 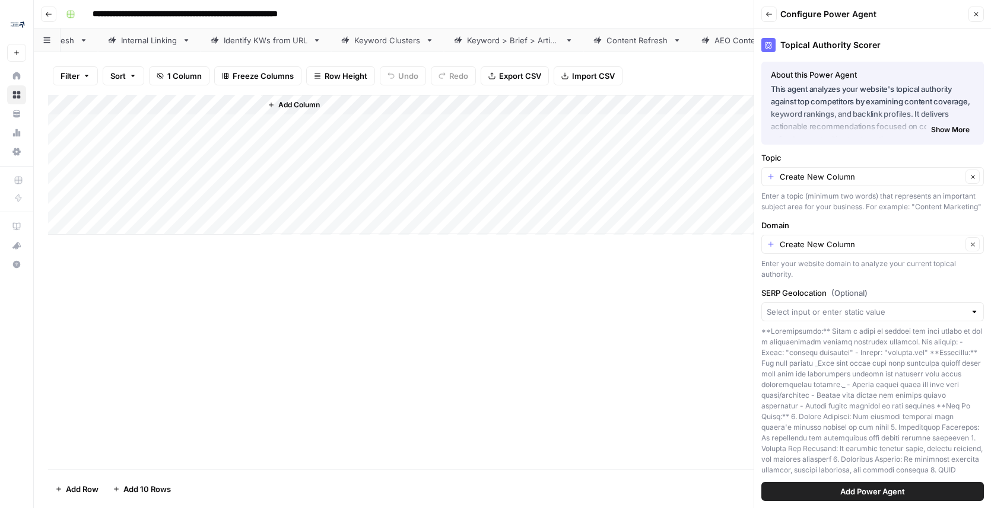 What do you see at coordinates (266, 40) in the screenshot?
I see `div: Identify KWs from URL` at bounding box center [266, 40].